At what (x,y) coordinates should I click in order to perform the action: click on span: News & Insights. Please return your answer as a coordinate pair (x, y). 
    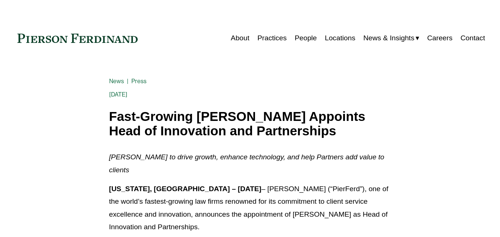
    Looking at the image, I should click on (389, 38).